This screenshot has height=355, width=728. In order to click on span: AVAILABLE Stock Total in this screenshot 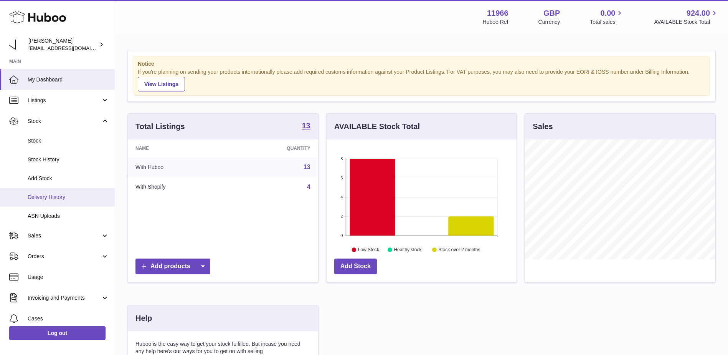, I will do `click(686, 22)`.